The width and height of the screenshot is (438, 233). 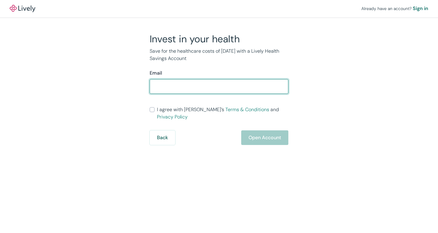 I want to click on h2: Invest in your health, so click(x=219, y=39).